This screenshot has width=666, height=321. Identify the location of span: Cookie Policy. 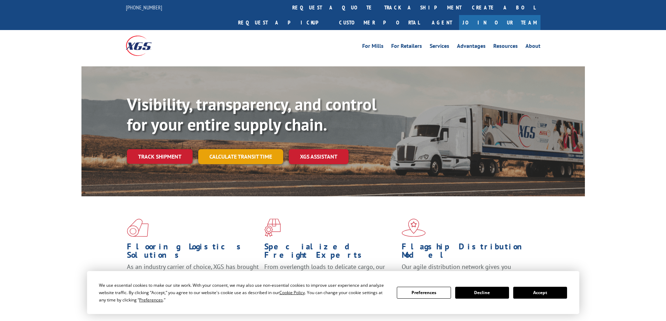
(292, 293).